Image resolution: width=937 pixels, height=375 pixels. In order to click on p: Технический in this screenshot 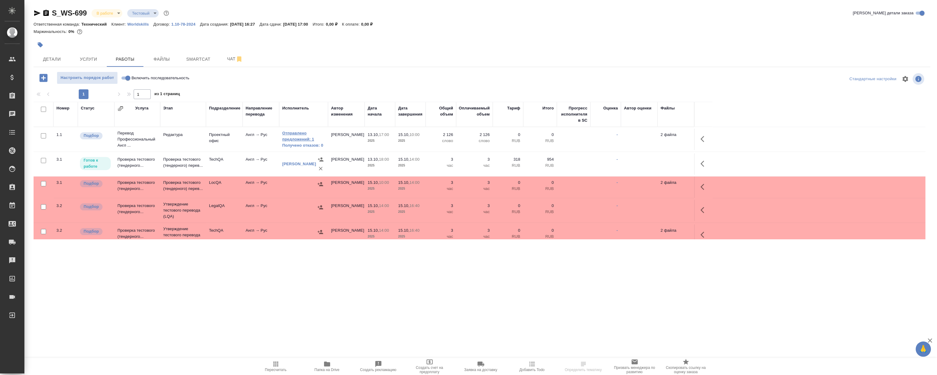, I will do `click(96, 24)`.